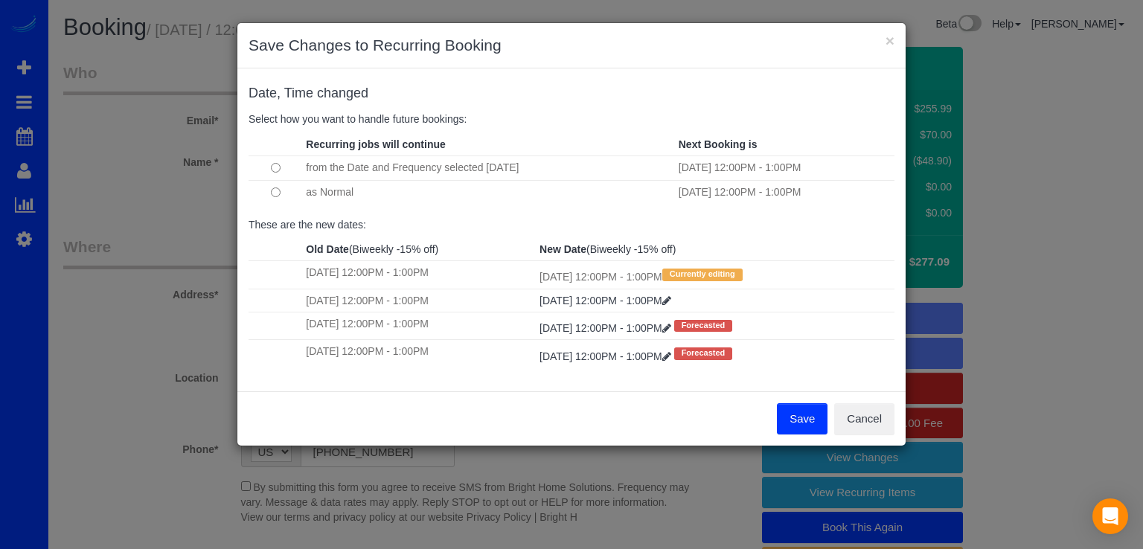  What do you see at coordinates (328, 249) in the screenshot?
I see `strong: Old Date` at bounding box center [328, 249].